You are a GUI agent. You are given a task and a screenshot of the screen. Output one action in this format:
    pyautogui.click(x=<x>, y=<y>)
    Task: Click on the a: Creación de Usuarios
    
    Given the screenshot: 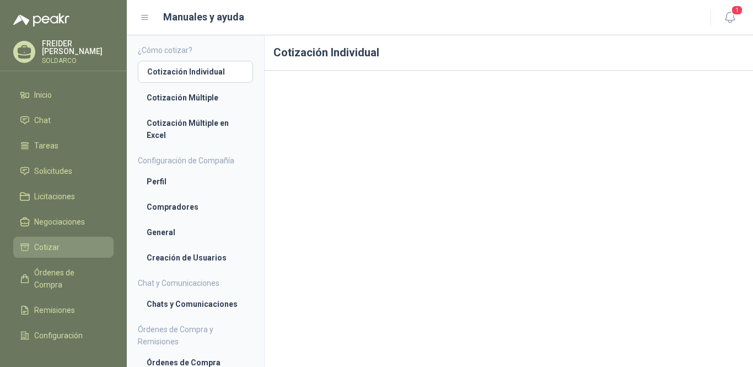 What is the action you would take?
    pyautogui.click(x=195, y=257)
    